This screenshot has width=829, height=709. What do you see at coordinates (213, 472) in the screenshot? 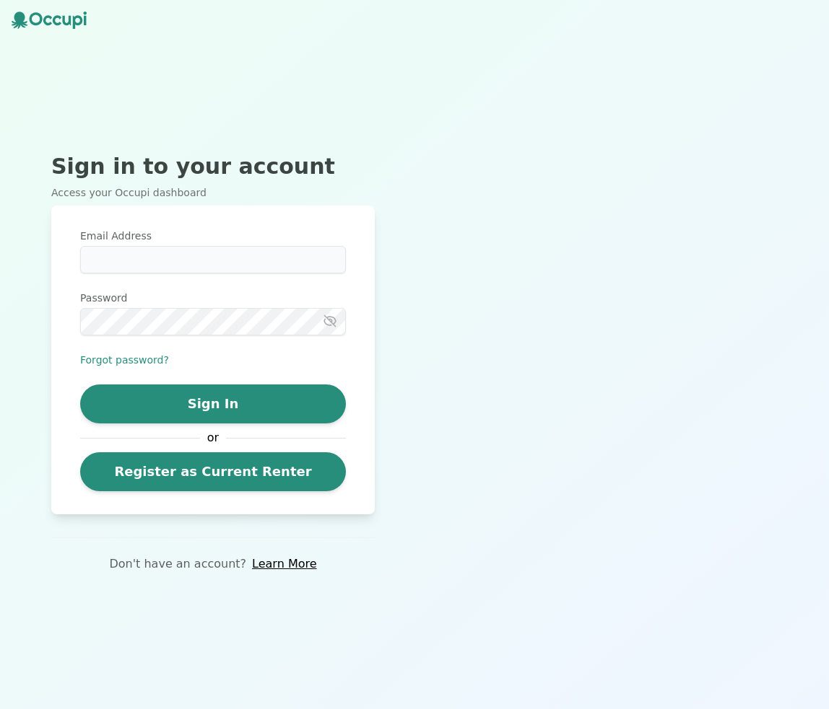
I see `a: Register as Current Renter` at bounding box center [213, 472].